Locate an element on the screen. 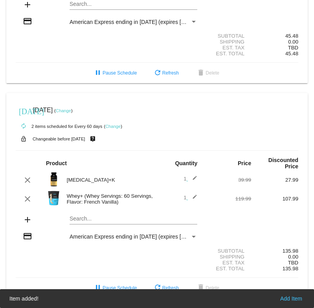  span: 45.48 is located at coordinates (292, 53).